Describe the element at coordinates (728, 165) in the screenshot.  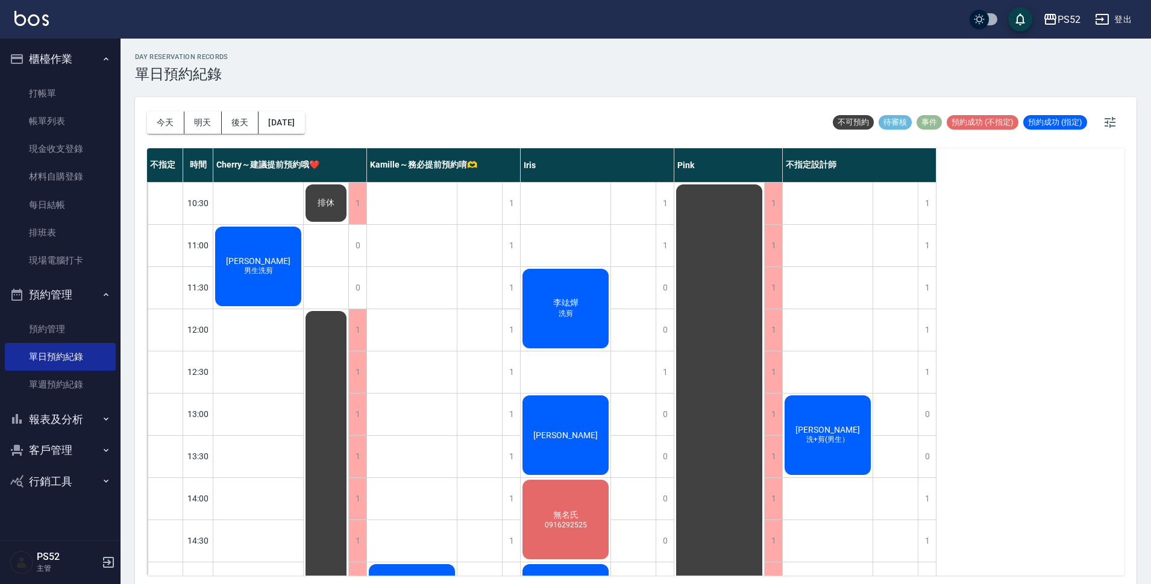
I see `div: Pink` at that location.